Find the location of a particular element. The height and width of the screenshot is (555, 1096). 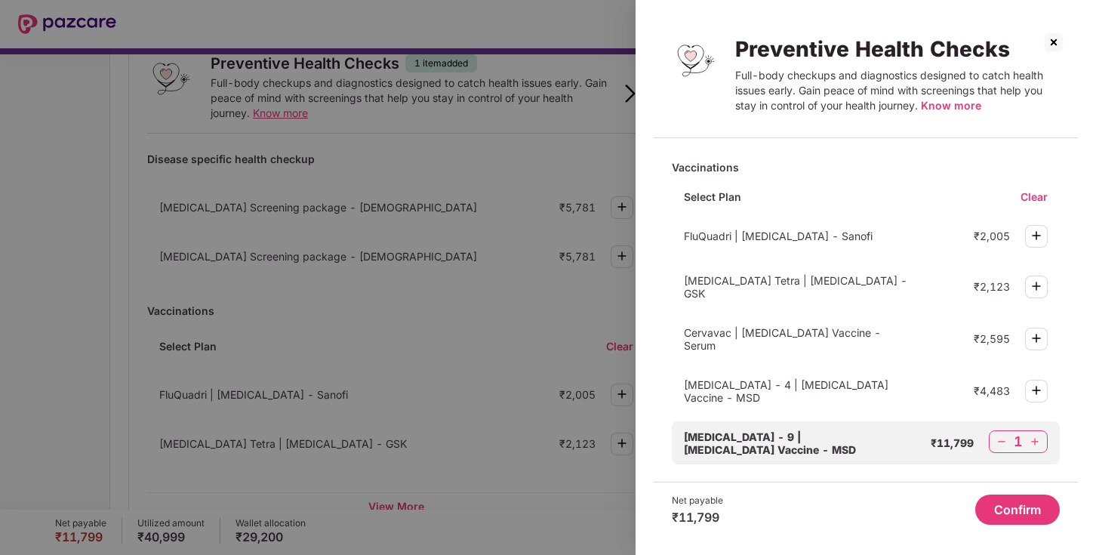

div: Clear is located at coordinates (1040, 196).